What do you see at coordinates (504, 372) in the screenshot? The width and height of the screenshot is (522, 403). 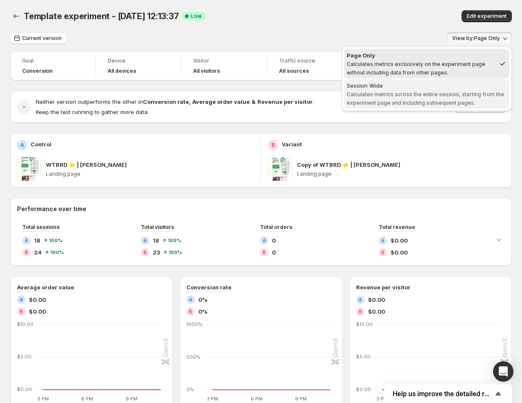 I see `div: Open Intercom Messenger` at bounding box center [504, 372].